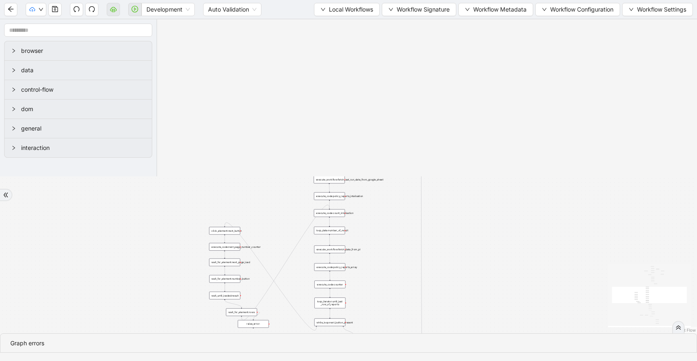  What do you see at coordinates (581, 10) in the screenshot?
I see `span: Workflow Configuration` at bounding box center [581, 10].